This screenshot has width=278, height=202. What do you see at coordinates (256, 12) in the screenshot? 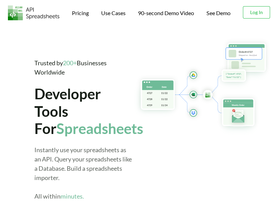
I see `button: Log In` at bounding box center [256, 12].